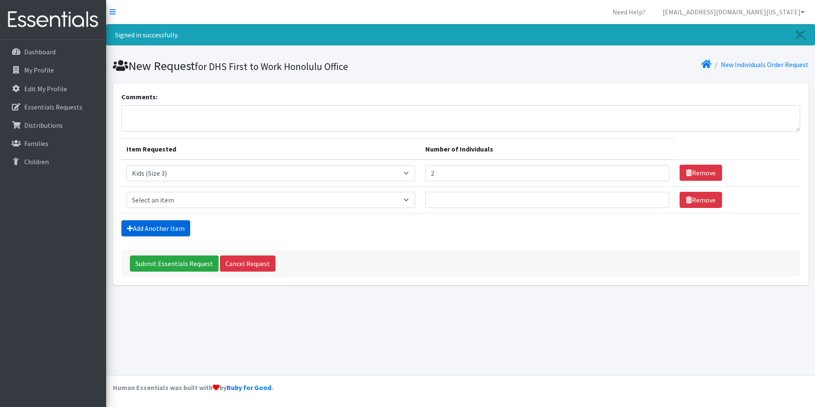 This screenshot has width=815, height=407. What do you see at coordinates (39, 70) in the screenshot?
I see `p: My Profile` at bounding box center [39, 70].